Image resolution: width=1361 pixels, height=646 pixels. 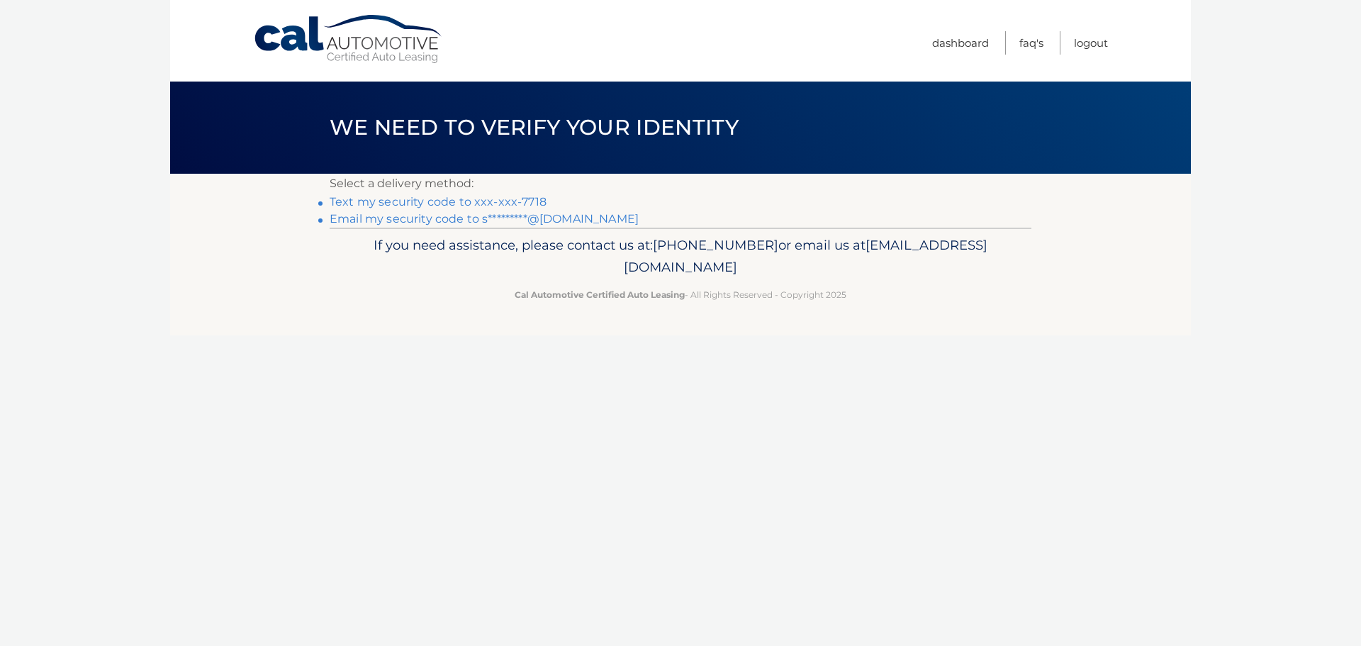 What do you see at coordinates (534, 127) in the screenshot?
I see `span: We need to verify your identity` at bounding box center [534, 127].